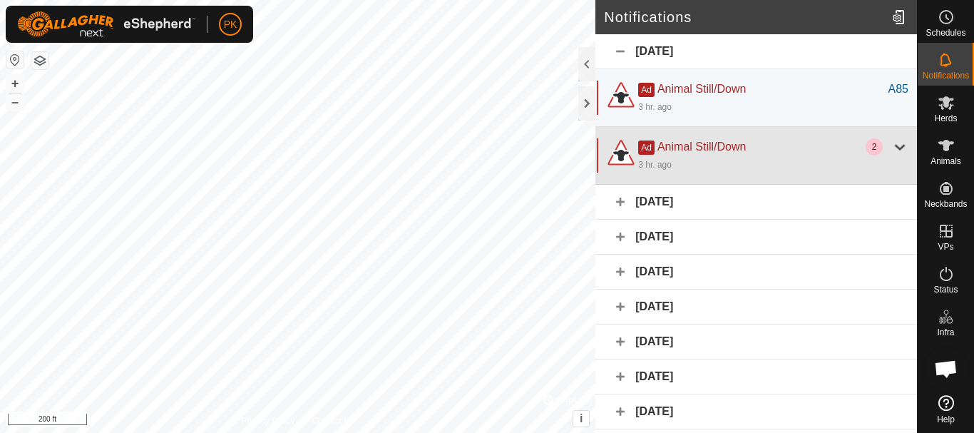 The image size is (974, 433). Describe the element at coordinates (581, 418) in the screenshot. I see `button: i` at that location.